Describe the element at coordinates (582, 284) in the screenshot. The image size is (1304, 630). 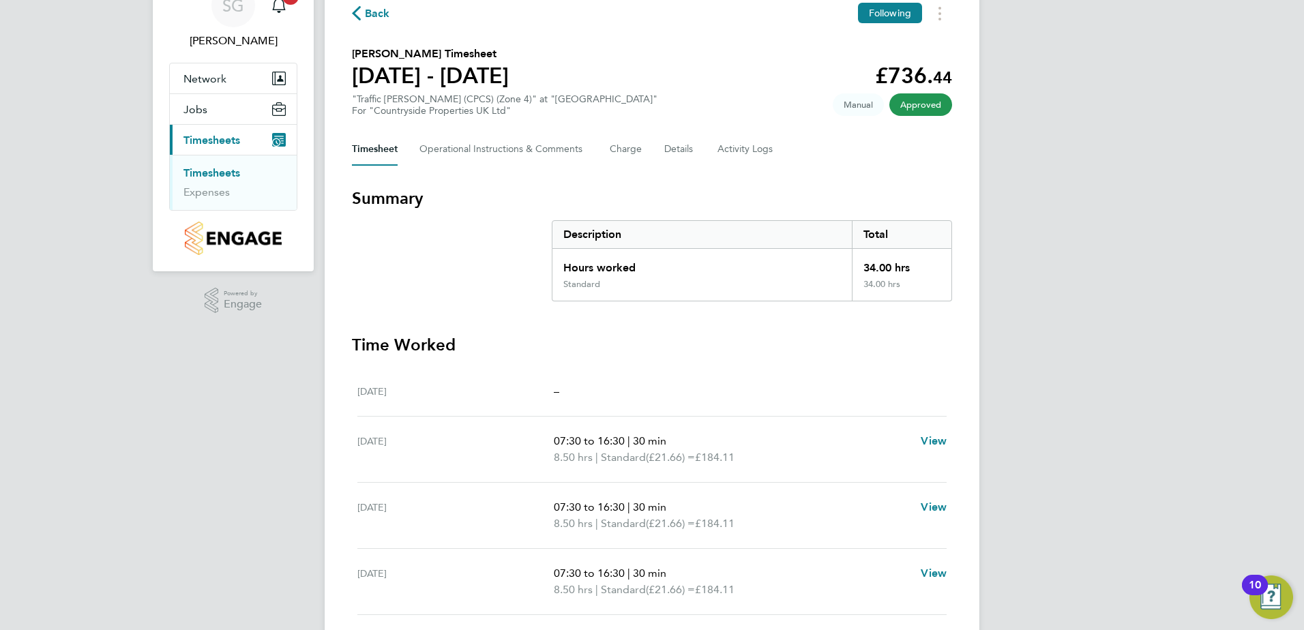
I see `div: Standard` at that location.